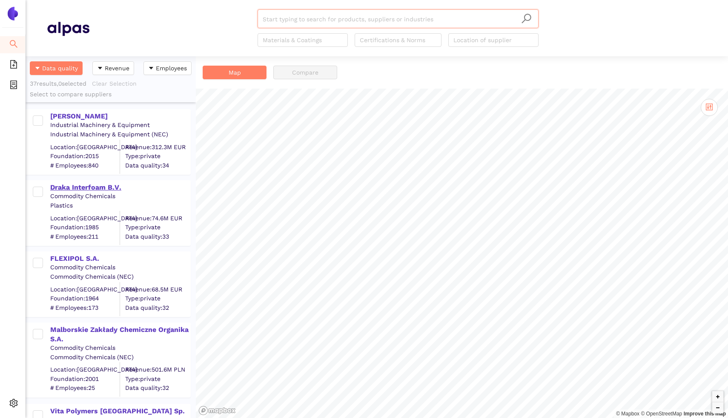  Describe the element at coordinates (14, 86) in the screenshot. I see `span: container` at that location.